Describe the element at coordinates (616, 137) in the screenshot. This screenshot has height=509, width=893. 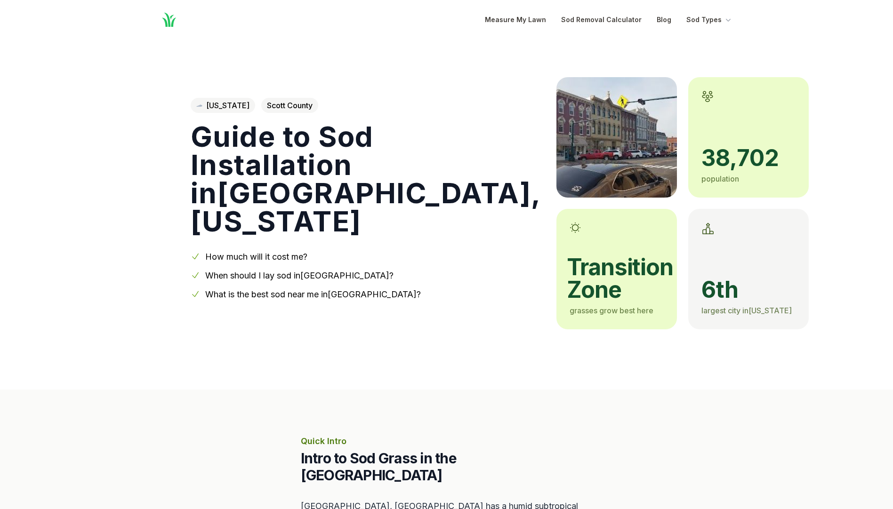
I see `img: A picture of Georgetown` at that location.